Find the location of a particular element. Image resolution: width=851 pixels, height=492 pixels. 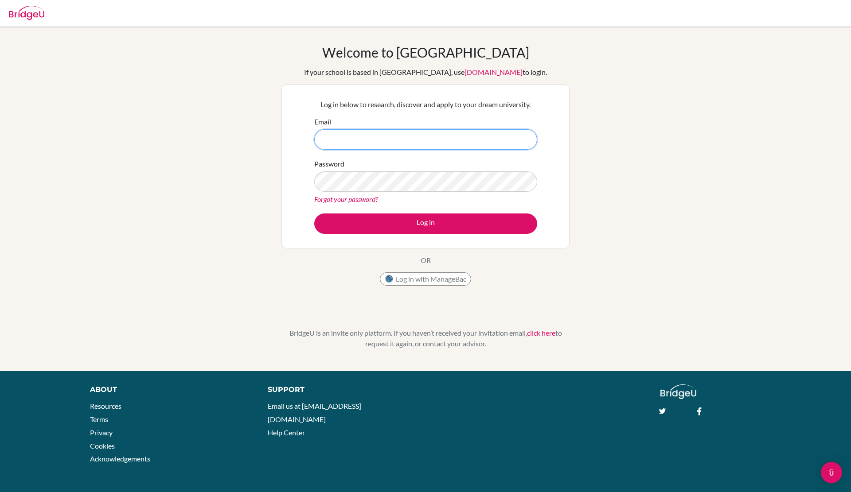

a: click here is located at coordinates (541, 333).